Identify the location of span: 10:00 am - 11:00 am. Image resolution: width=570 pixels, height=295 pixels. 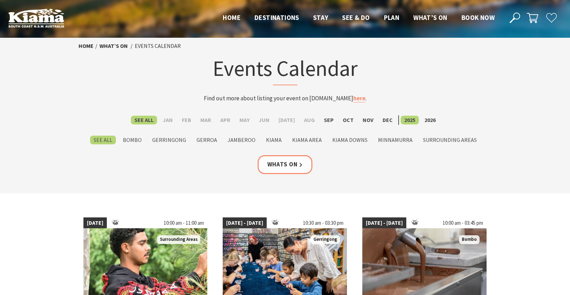
(184, 223).